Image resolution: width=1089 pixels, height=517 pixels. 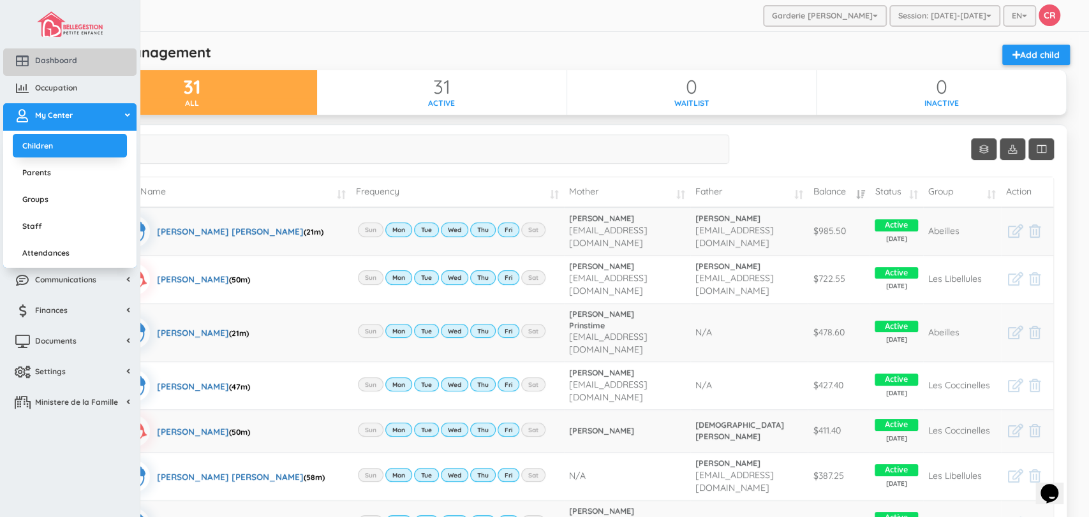 I want to click on td: $387.25, so click(x=838, y=476).